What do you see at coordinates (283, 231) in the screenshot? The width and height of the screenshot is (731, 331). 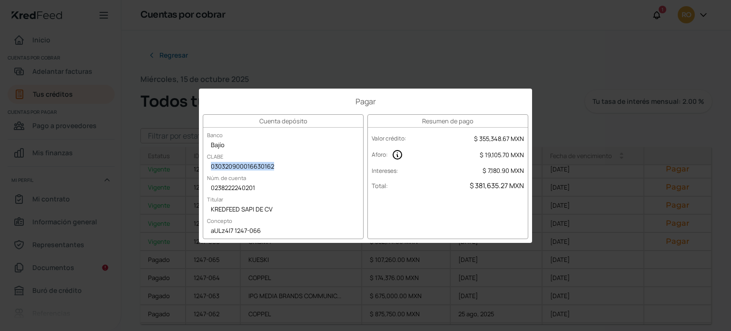 I see `div: aULz4l7 1247-066` at bounding box center [283, 231].